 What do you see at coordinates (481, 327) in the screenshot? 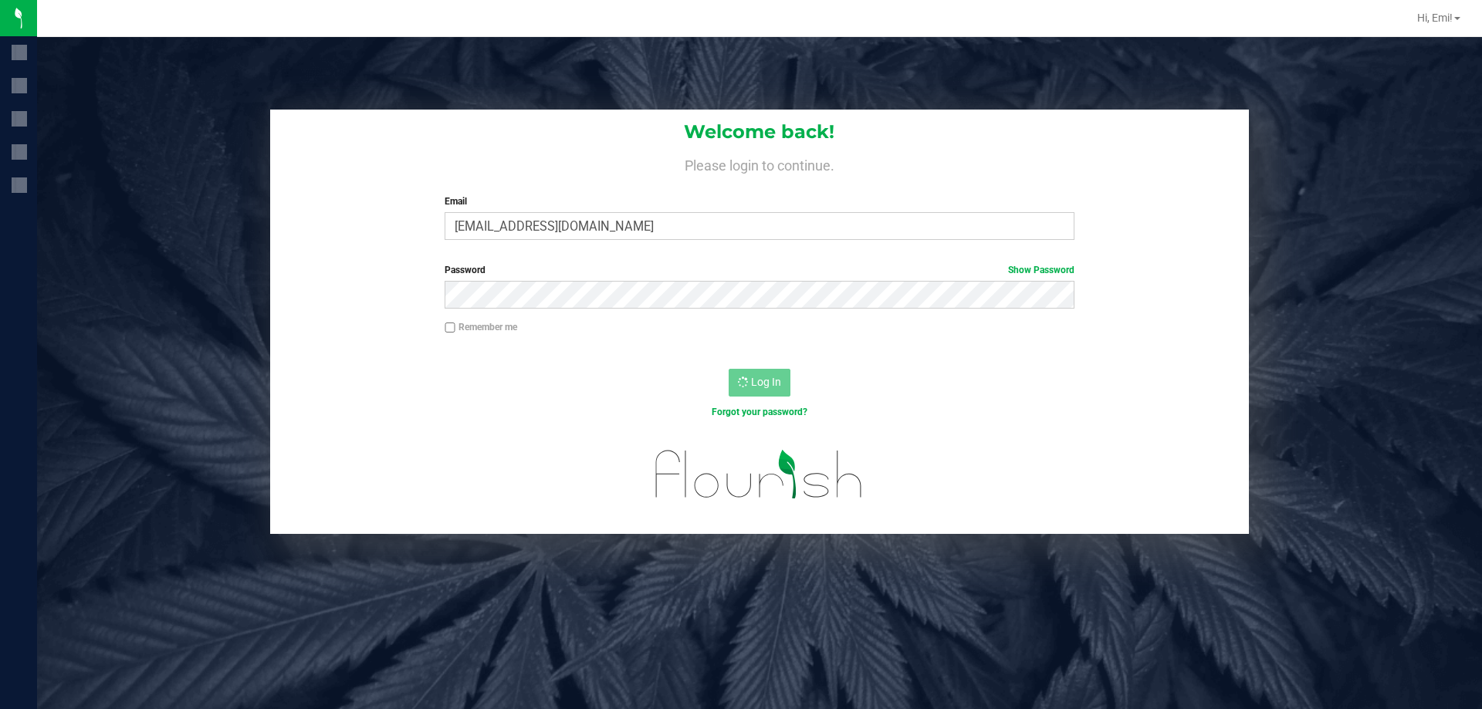
I see `label: Remember me` at bounding box center [481, 327].